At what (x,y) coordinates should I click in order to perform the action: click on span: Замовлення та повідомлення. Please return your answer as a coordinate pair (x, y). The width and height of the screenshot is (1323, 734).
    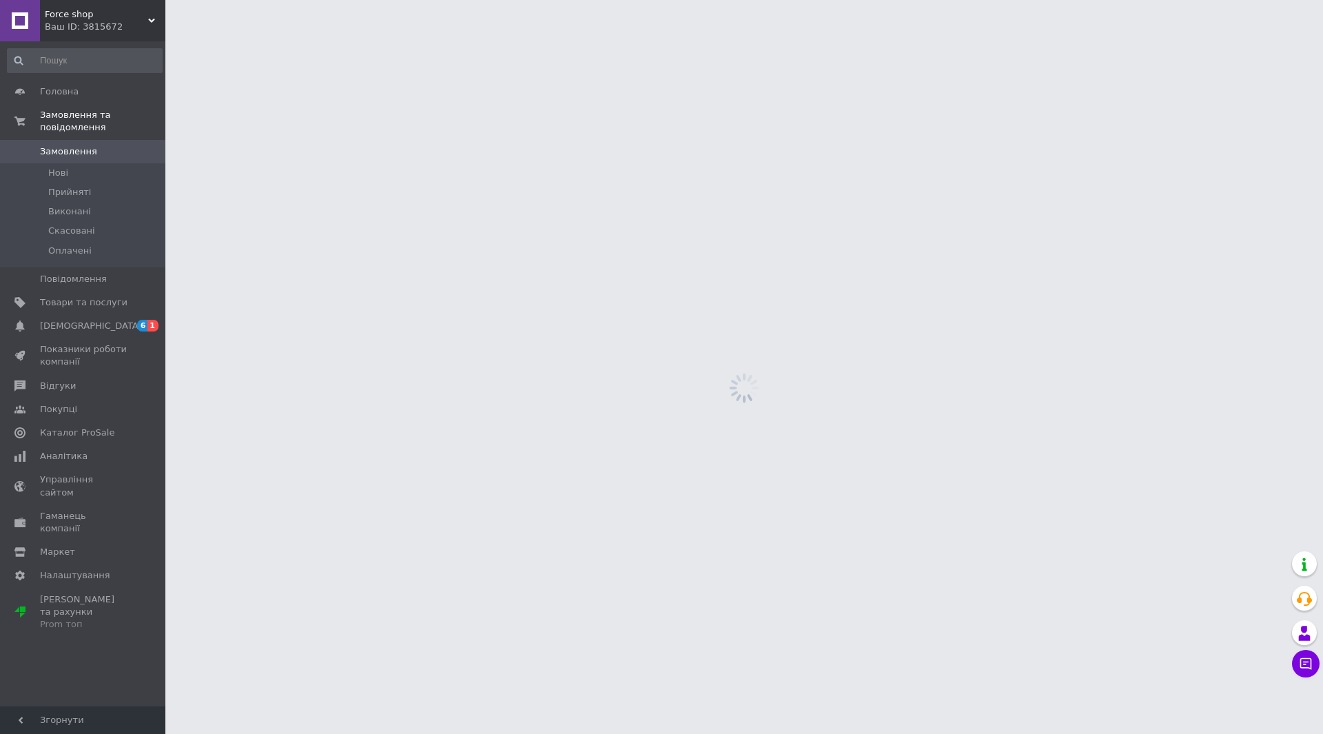
    Looking at the image, I should click on (103, 121).